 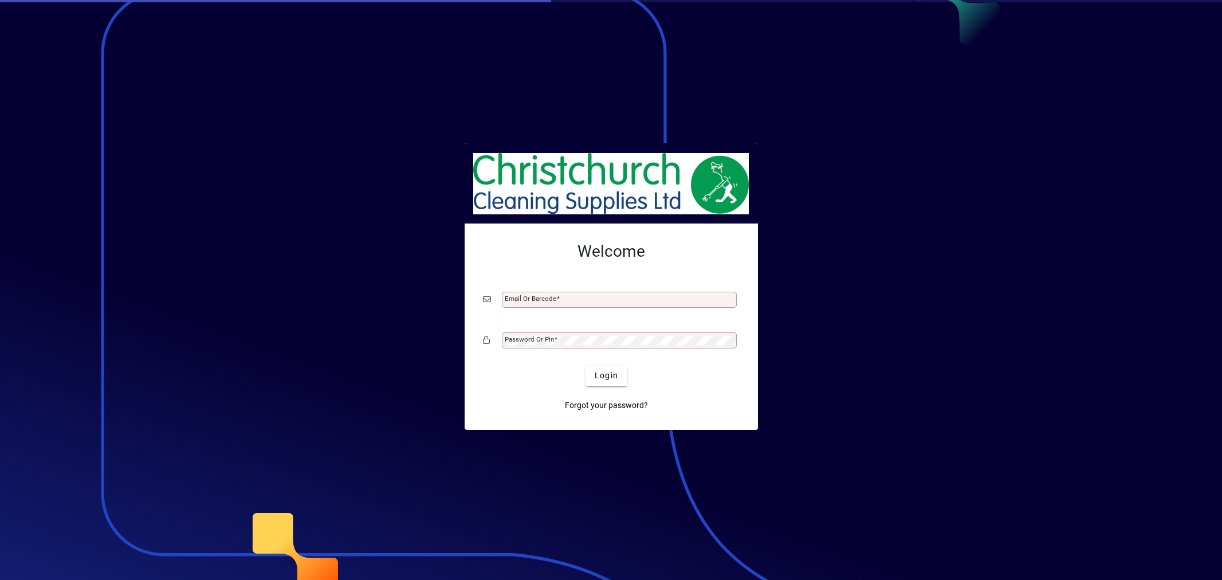 I want to click on mat-label: Email or Barcode, so click(x=530, y=298).